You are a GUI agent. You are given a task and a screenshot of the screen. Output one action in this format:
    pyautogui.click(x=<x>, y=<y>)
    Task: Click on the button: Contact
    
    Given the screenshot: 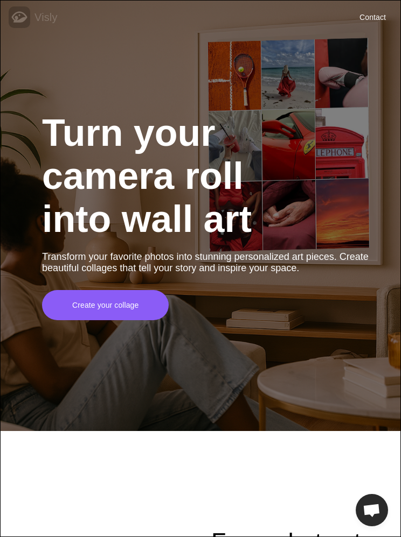 What is the action you would take?
    pyautogui.click(x=372, y=17)
    